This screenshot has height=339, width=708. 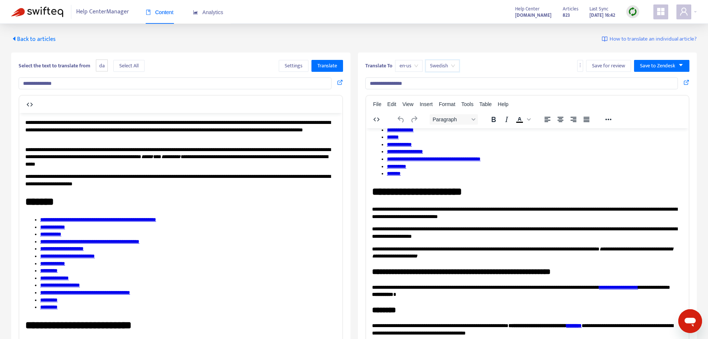 What do you see at coordinates (37, 12) in the screenshot?
I see `img: Swifteq` at bounding box center [37, 12].